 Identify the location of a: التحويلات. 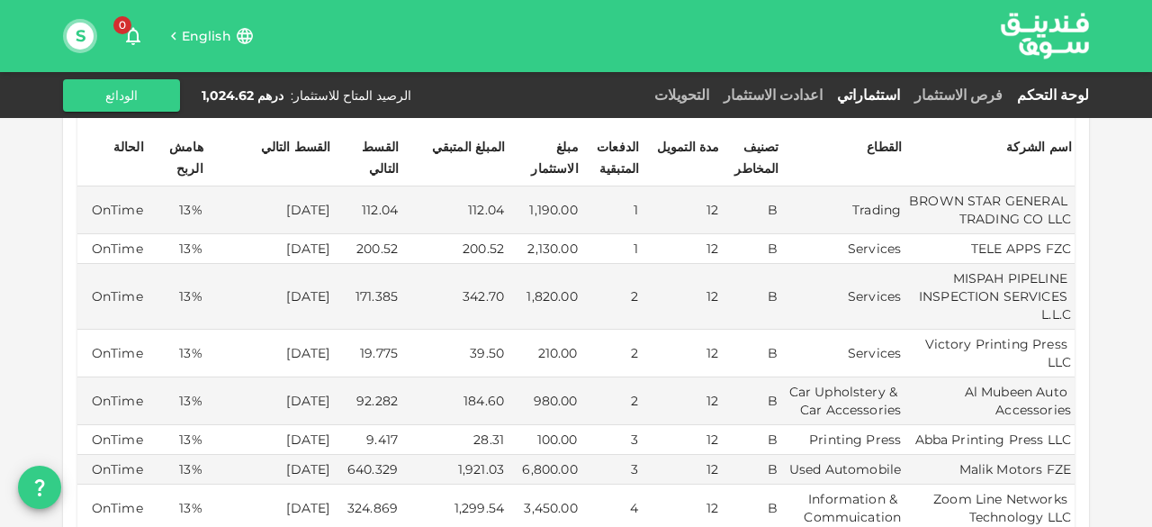
(681, 95).